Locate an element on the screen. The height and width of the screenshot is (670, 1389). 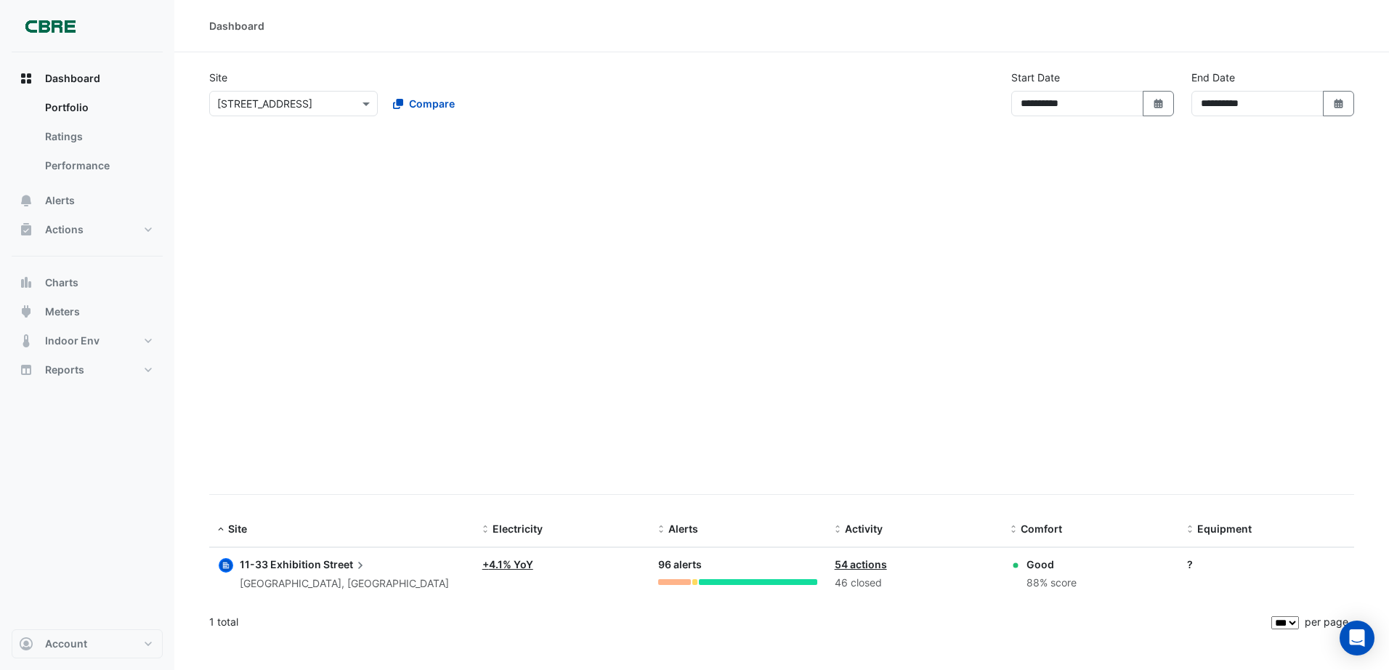
span: 11-33 Exhibition is located at coordinates (280, 564).